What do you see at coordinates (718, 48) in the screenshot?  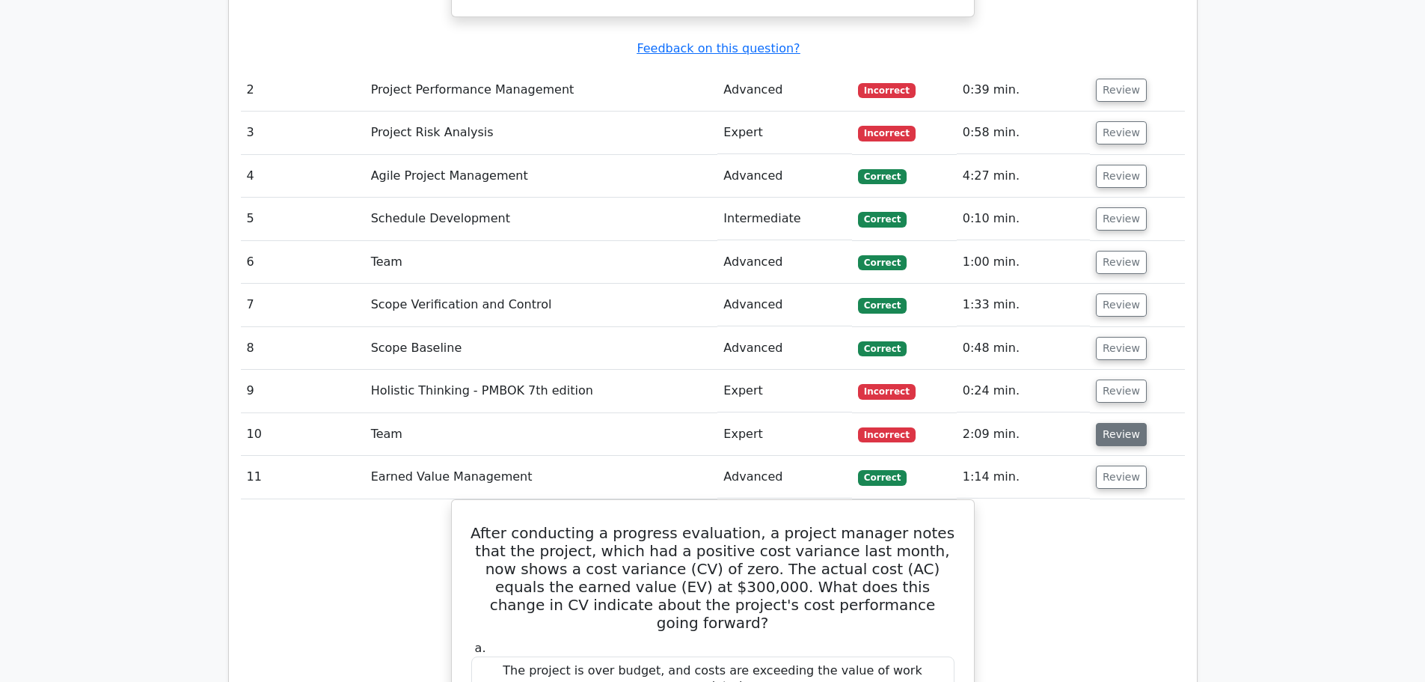 I see `u: Feedback on this question?` at bounding box center [718, 48].